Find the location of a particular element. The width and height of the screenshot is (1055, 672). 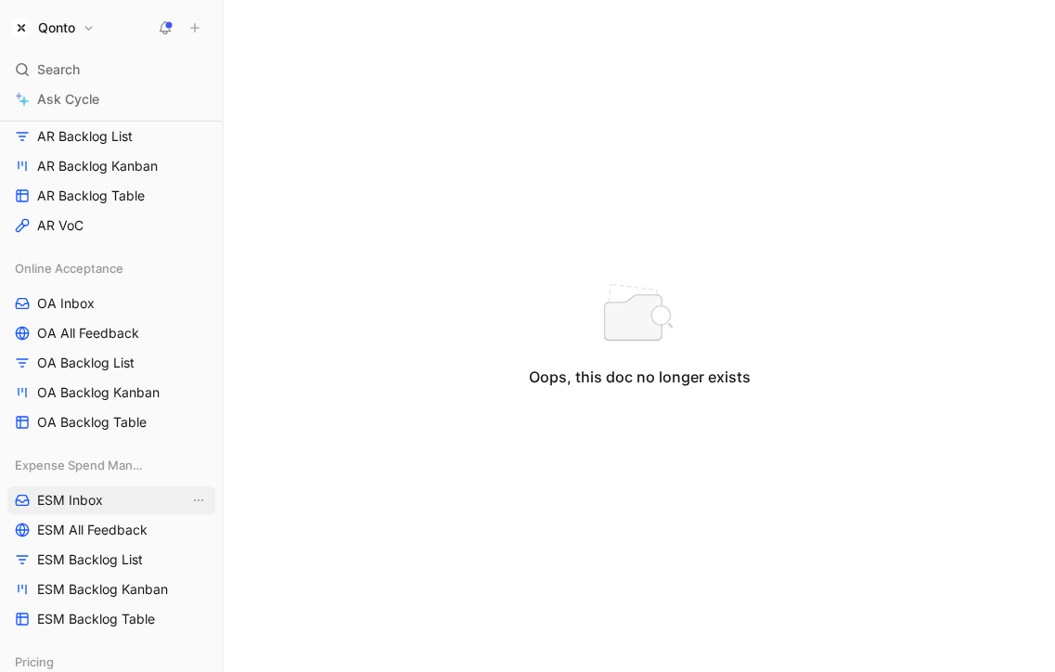

span: AR VoC is located at coordinates (60, 225).